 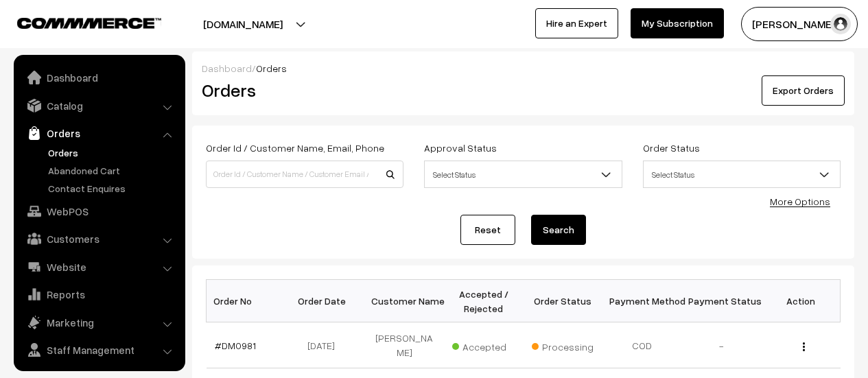 I want to click on th: Payment Status, so click(x=722, y=301).